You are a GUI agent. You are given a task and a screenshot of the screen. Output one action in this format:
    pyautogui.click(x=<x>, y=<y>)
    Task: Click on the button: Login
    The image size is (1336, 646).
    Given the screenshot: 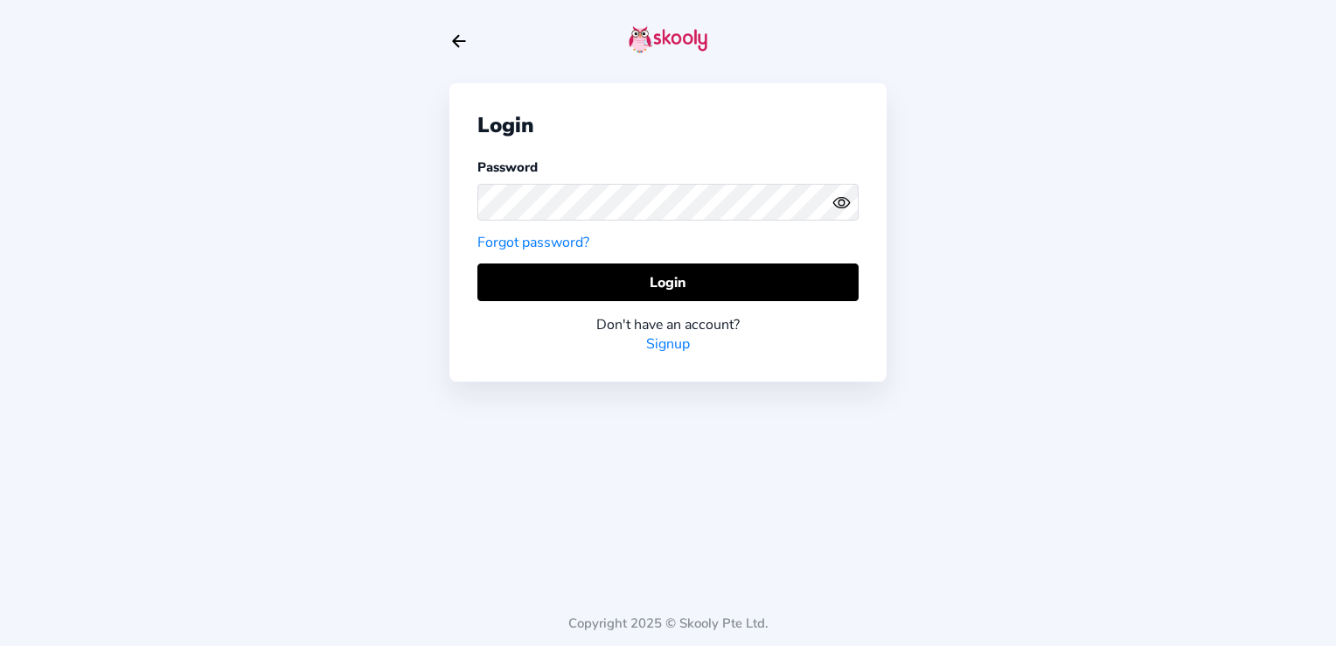 What is the action you would take?
    pyautogui.click(x=668, y=282)
    